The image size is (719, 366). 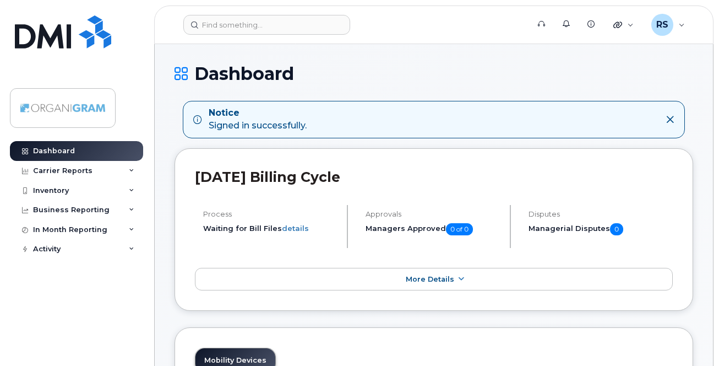 What do you see at coordinates (270, 214) in the screenshot?
I see `h4: Process` at bounding box center [270, 214].